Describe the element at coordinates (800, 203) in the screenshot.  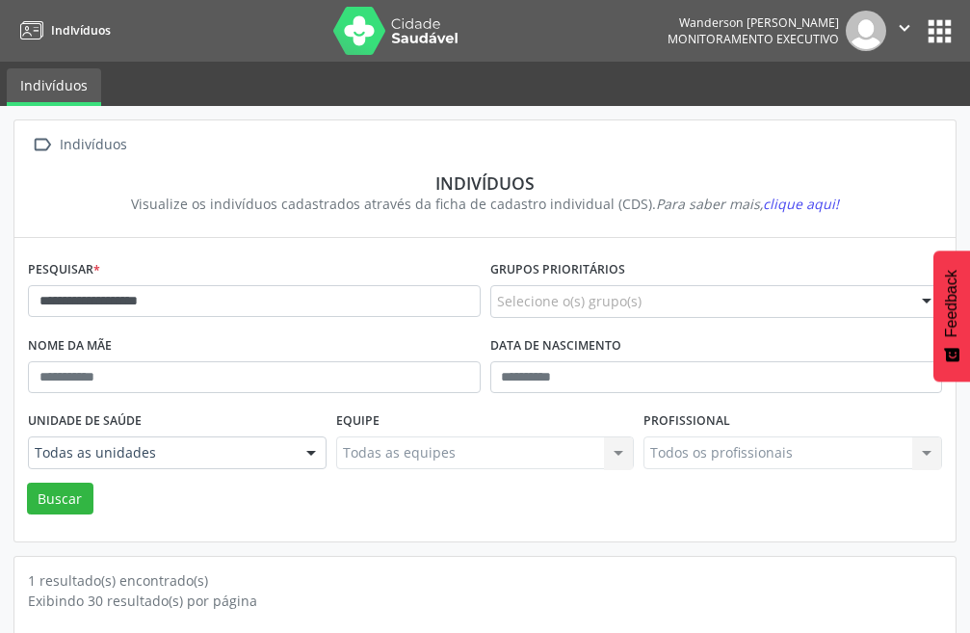
I see `span: clique aqui!` at that location.